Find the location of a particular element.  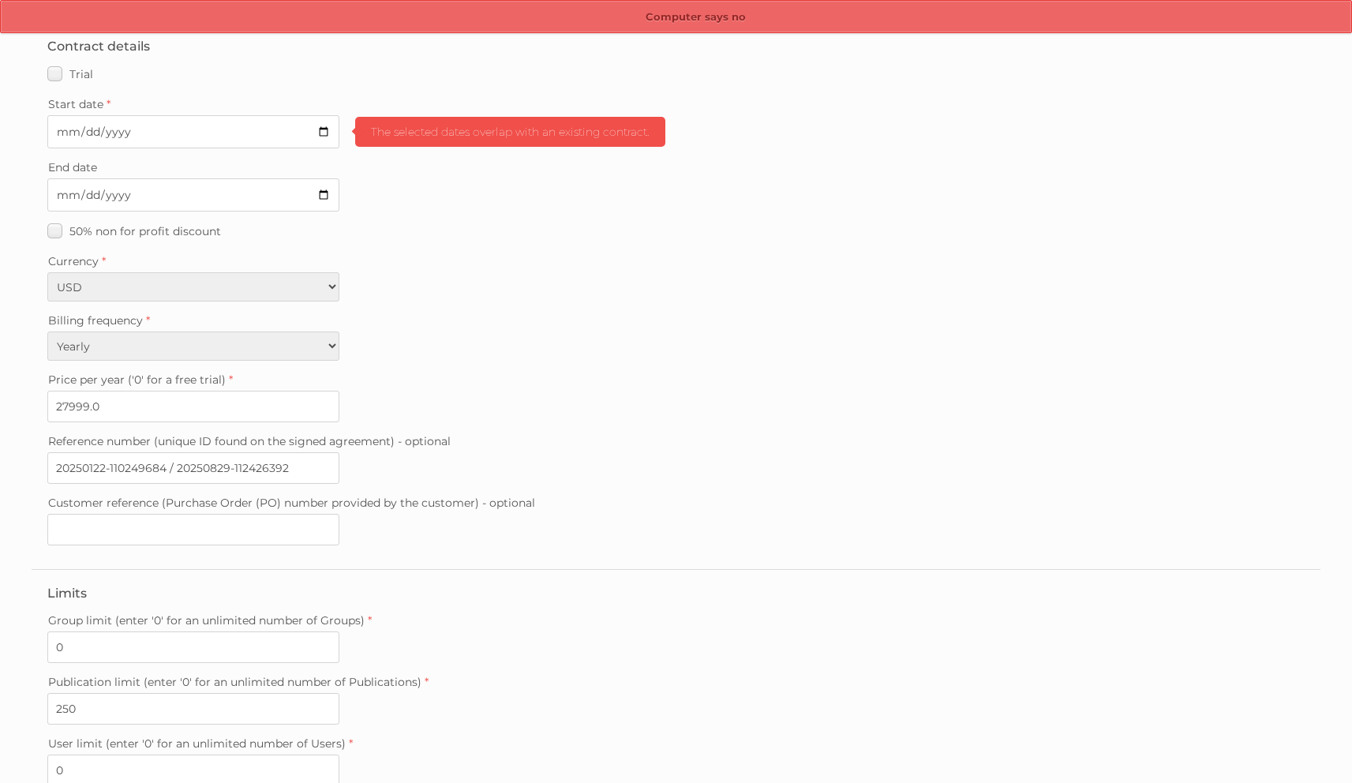

span: 50% non for profit discount is located at coordinates (145, 231).